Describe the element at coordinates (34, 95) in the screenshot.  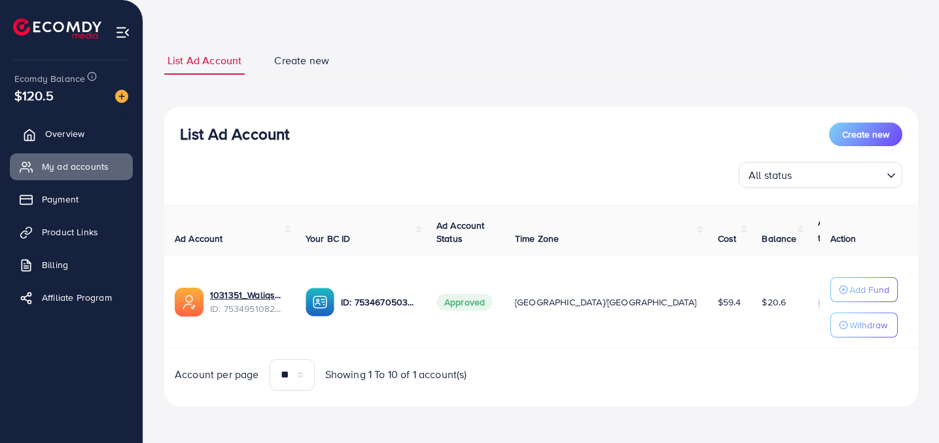
I see `span: $120.5` at that location.